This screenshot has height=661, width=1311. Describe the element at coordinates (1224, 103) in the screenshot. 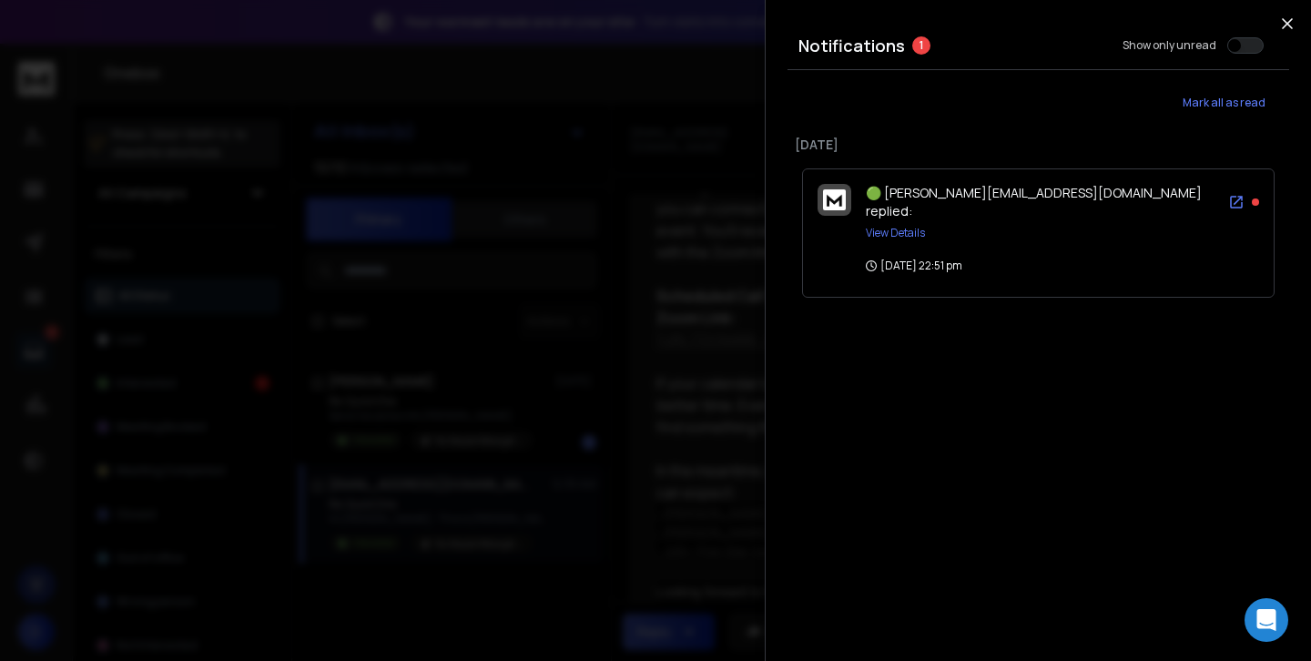

I see `span: Mark all as read` at that location.